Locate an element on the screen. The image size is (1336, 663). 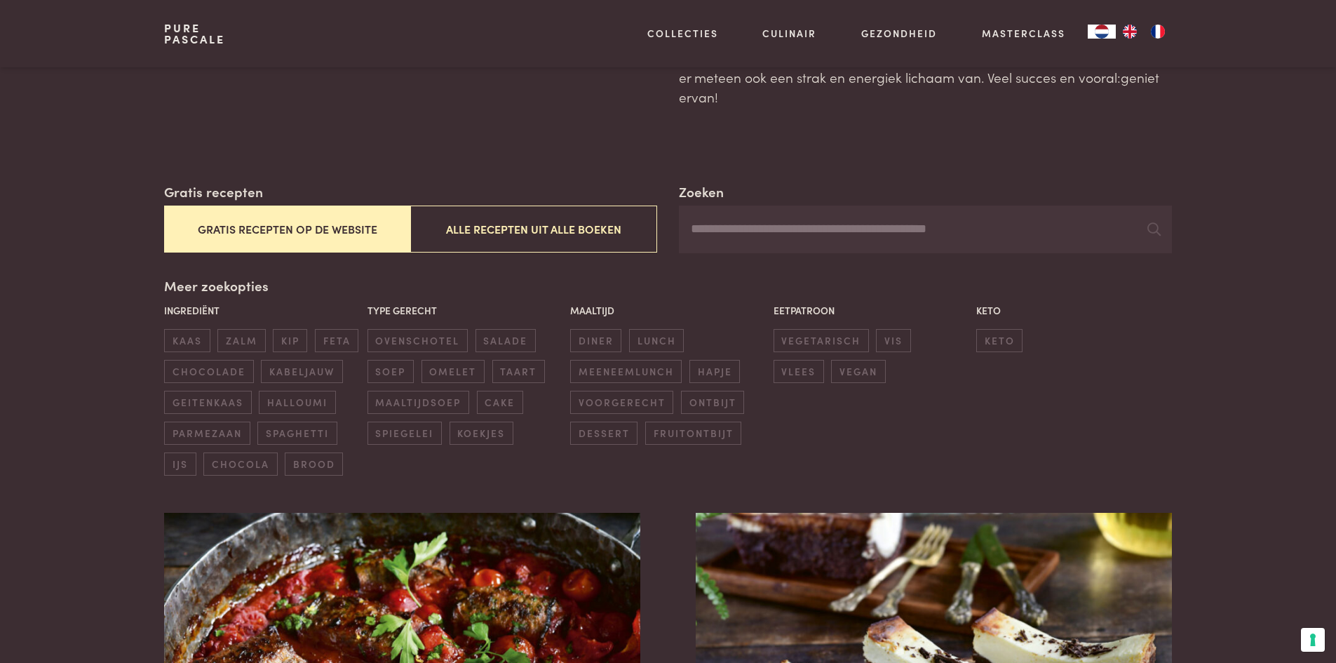
aside: Language selected: Nederlands is located at coordinates (1130, 32).